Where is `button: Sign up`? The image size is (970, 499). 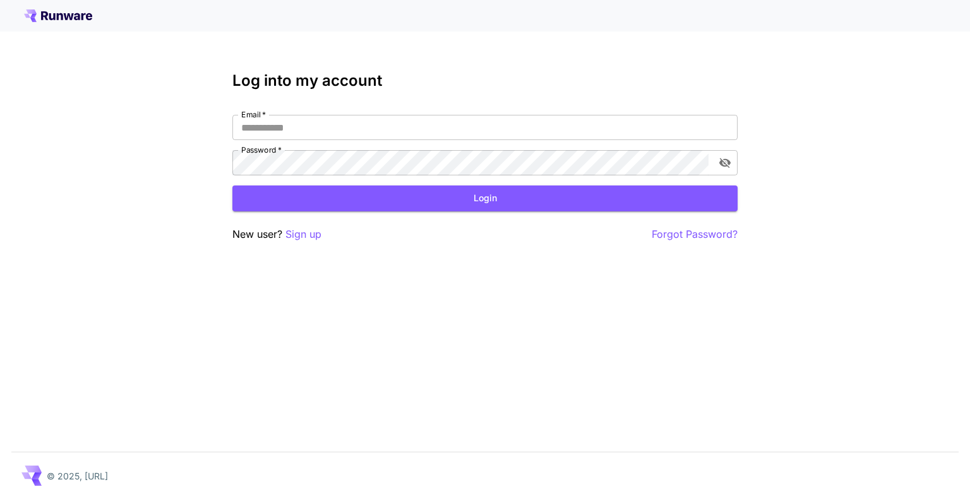 button: Sign up is located at coordinates (303, 234).